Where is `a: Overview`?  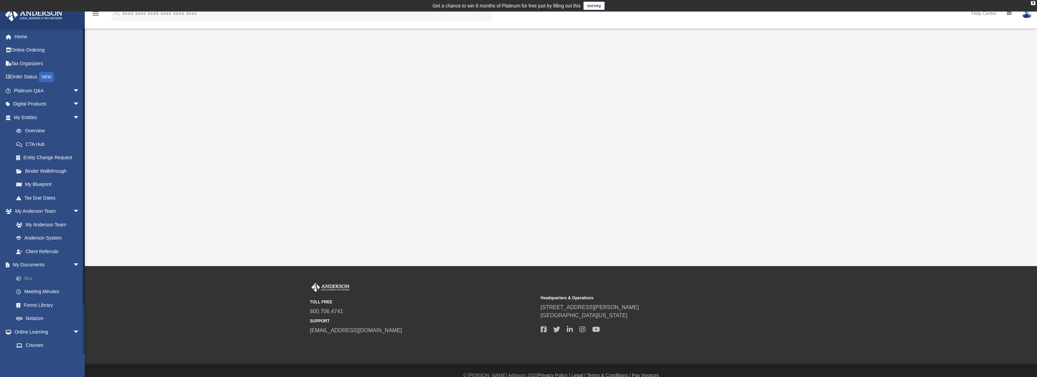 a: Overview is located at coordinates (50, 131).